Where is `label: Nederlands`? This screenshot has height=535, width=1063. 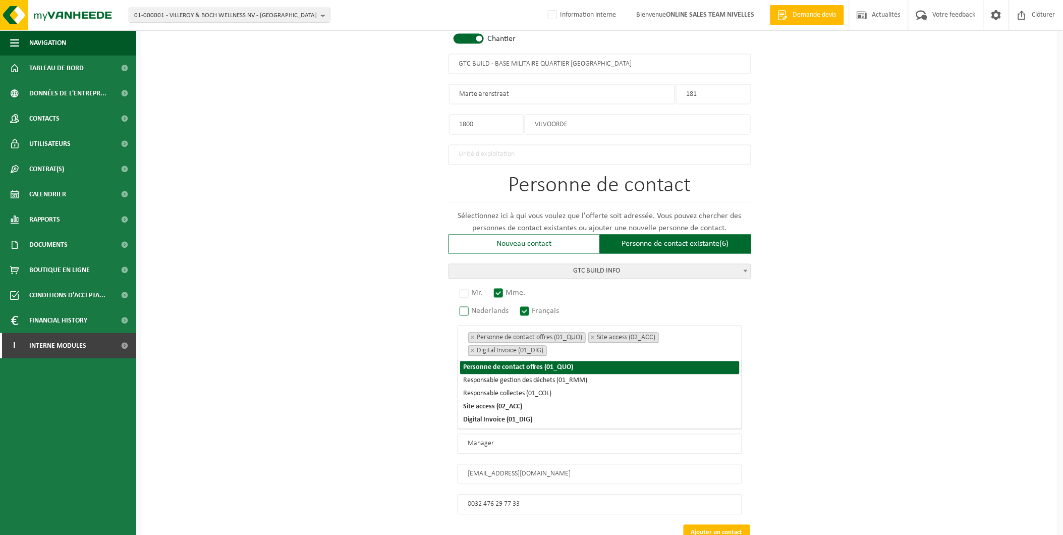 label: Nederlands is located at coordinates (485, 311).